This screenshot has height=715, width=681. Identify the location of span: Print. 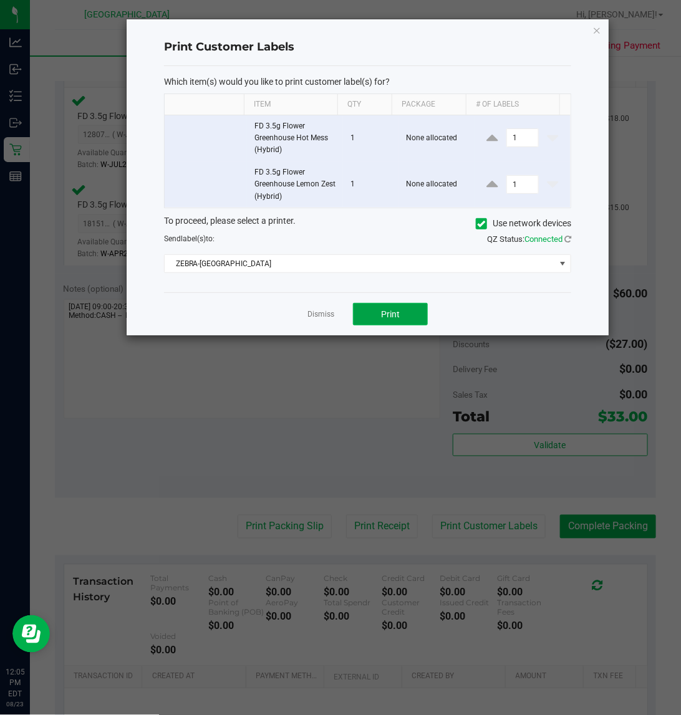
(390, 314).